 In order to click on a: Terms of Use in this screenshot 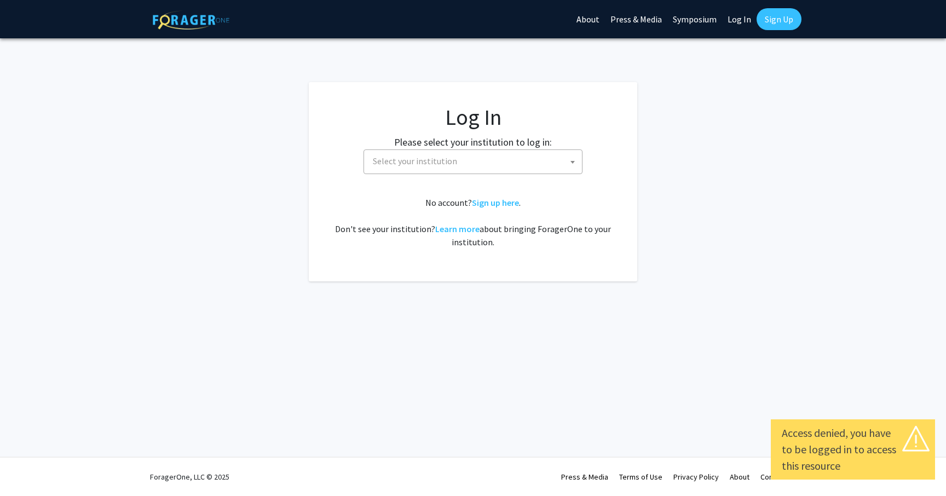, I will do `click(641, 477)`.